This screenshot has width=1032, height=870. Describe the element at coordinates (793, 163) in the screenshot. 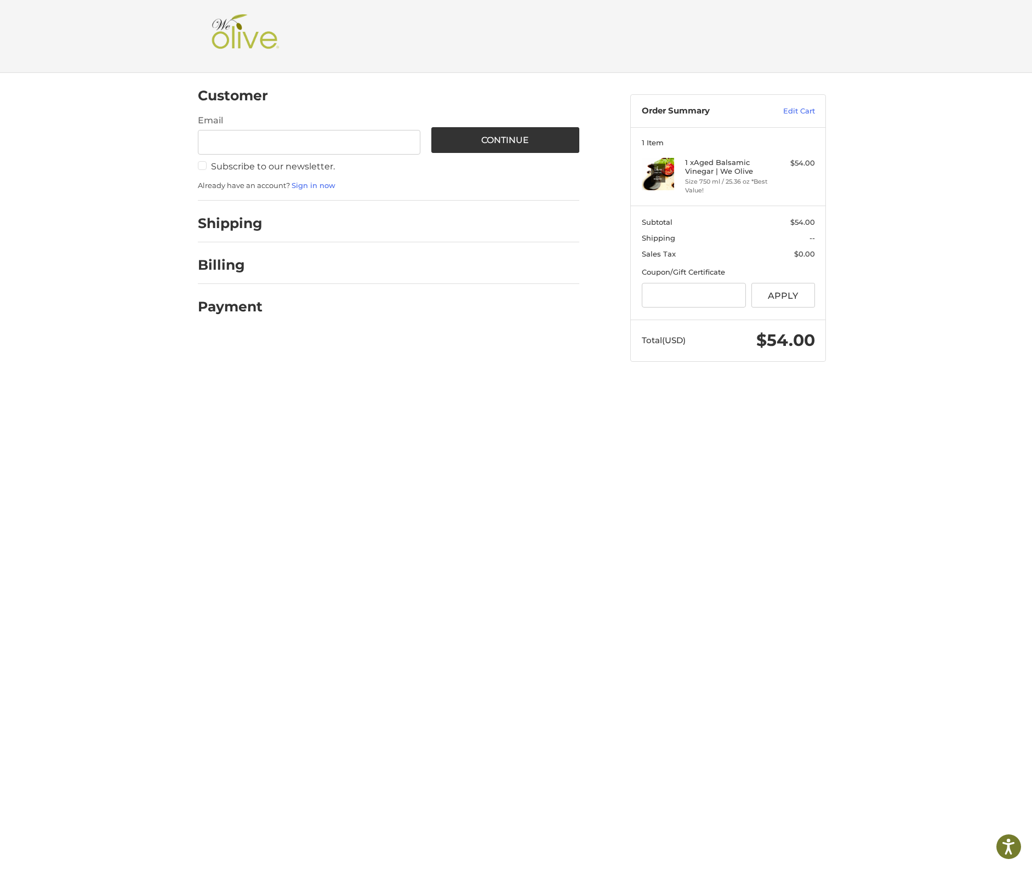

I see `div: $54.00` at that location.